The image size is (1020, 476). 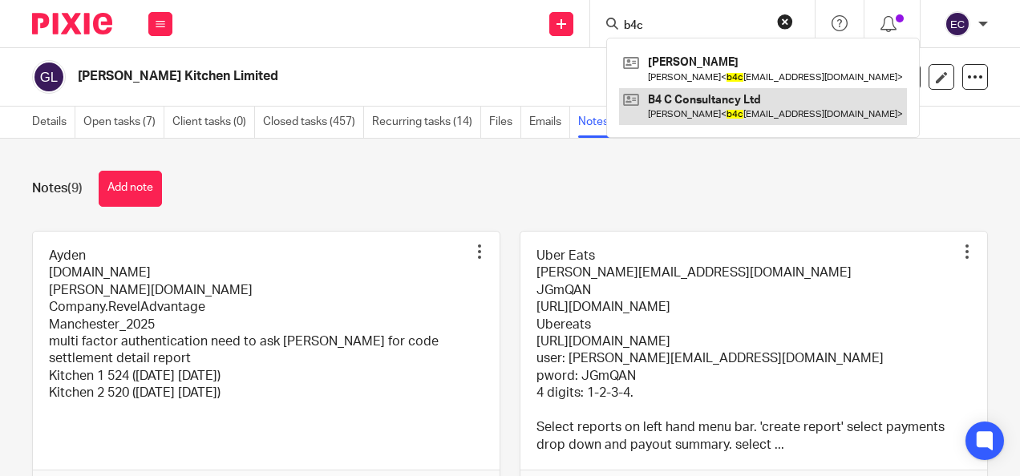 I want to click on h1: Notes, so click(x=57, y=188).